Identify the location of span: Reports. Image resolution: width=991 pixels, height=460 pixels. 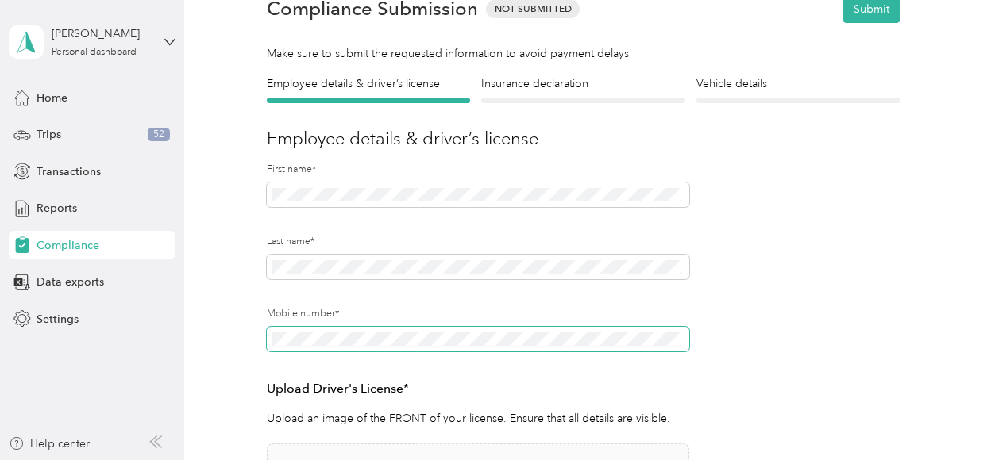
(56, 208).